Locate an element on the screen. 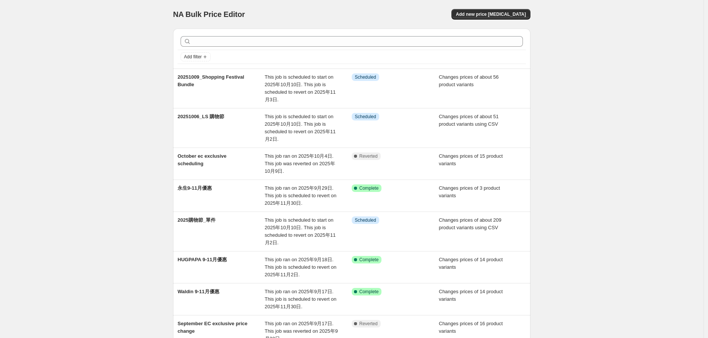 The height and width of the screenshot is (338, 708). span: Changes prices of about 56 product variants is located at coordinates (469, 81).